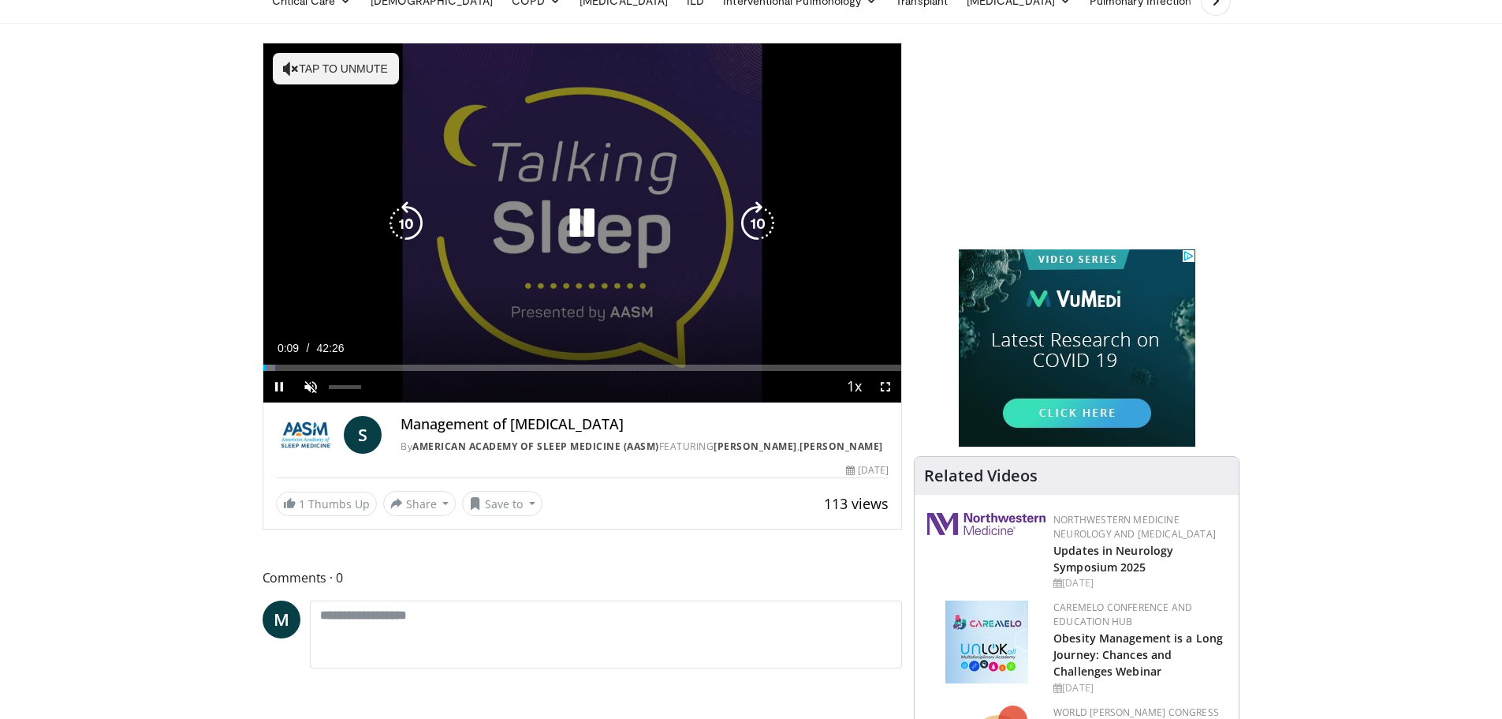  What do you see at coordinates (583, 223) in the screenshot?
I see `video-js: Video Player` at bounding box center [583, 223].